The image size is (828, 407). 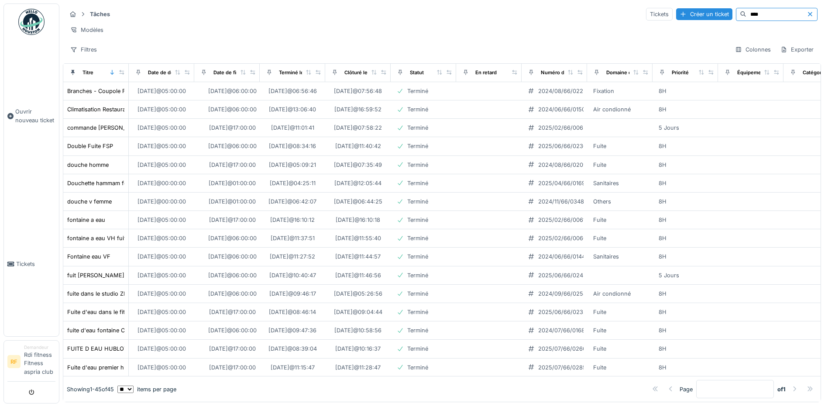 I want to click on div: Titre, so click(x=88, y=72).